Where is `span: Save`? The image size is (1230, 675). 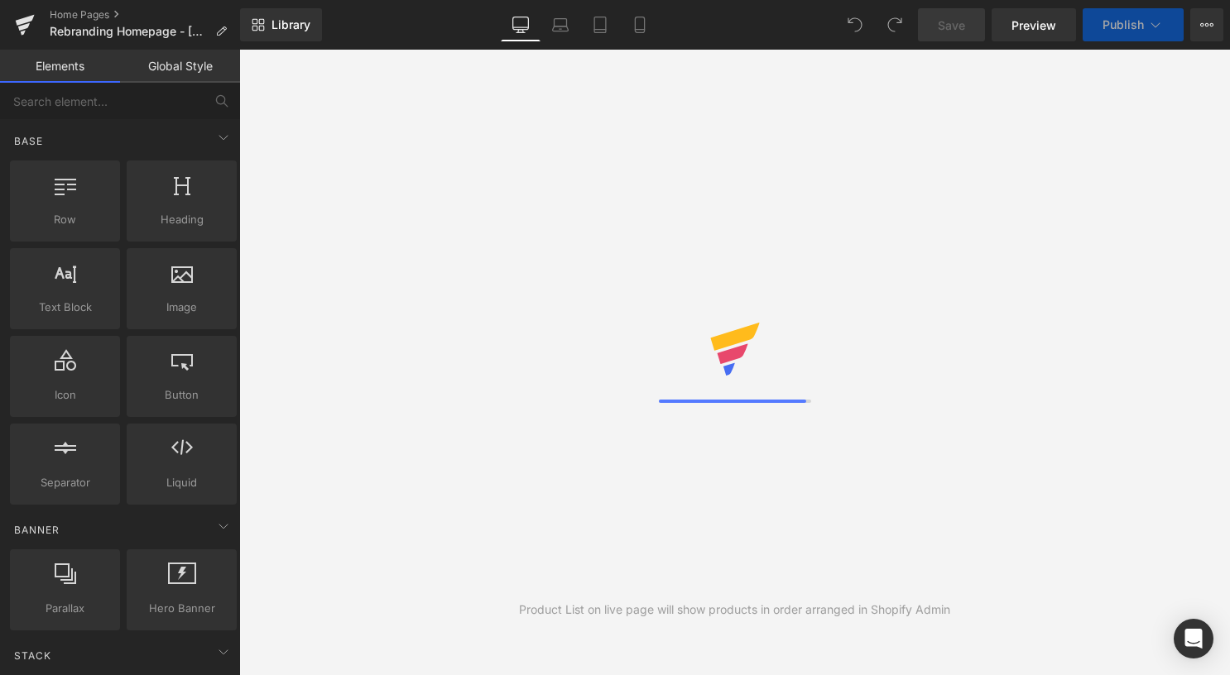 span: Save is located at coordinates (951, 25).